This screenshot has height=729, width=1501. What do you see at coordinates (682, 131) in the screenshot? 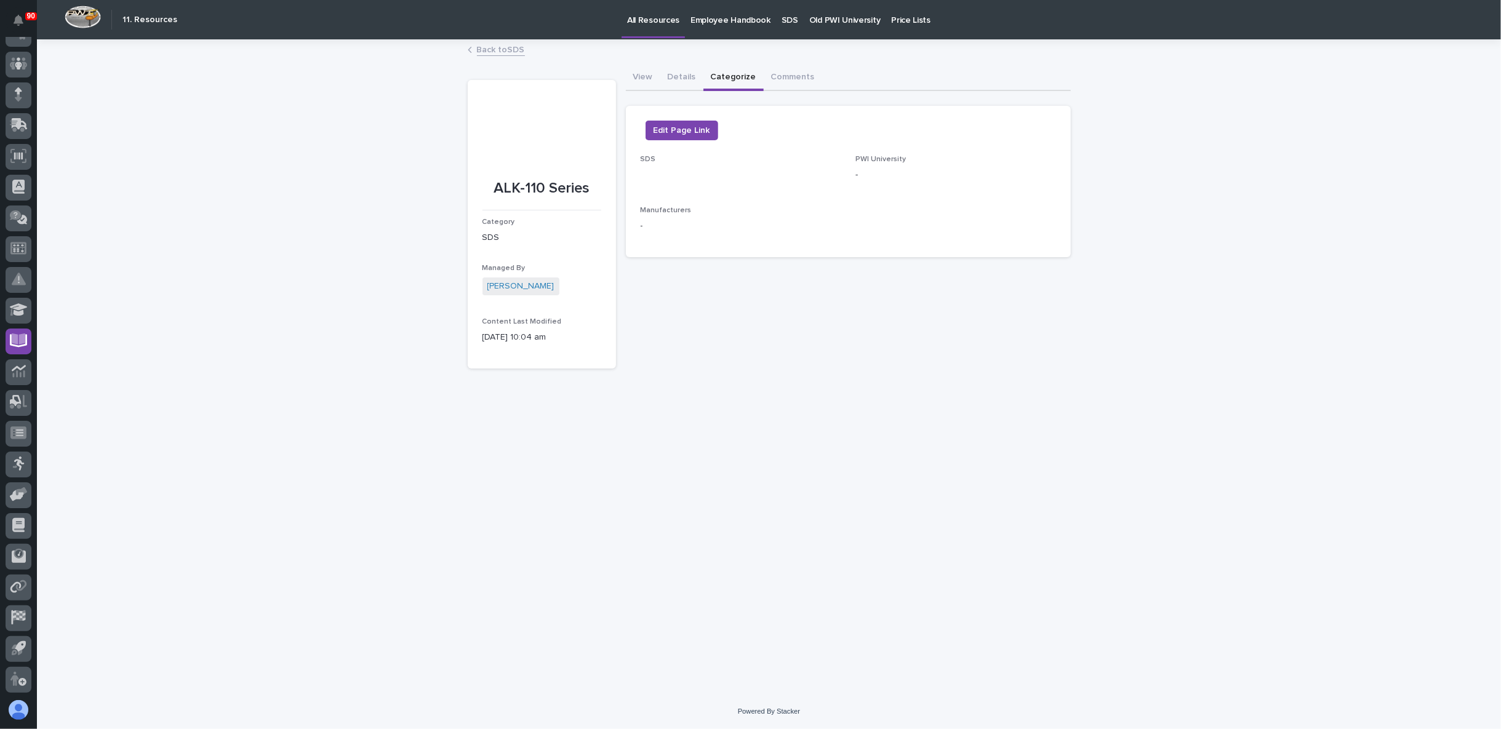
I see `button: Edit Page Link` at bounding box center [682, 131].